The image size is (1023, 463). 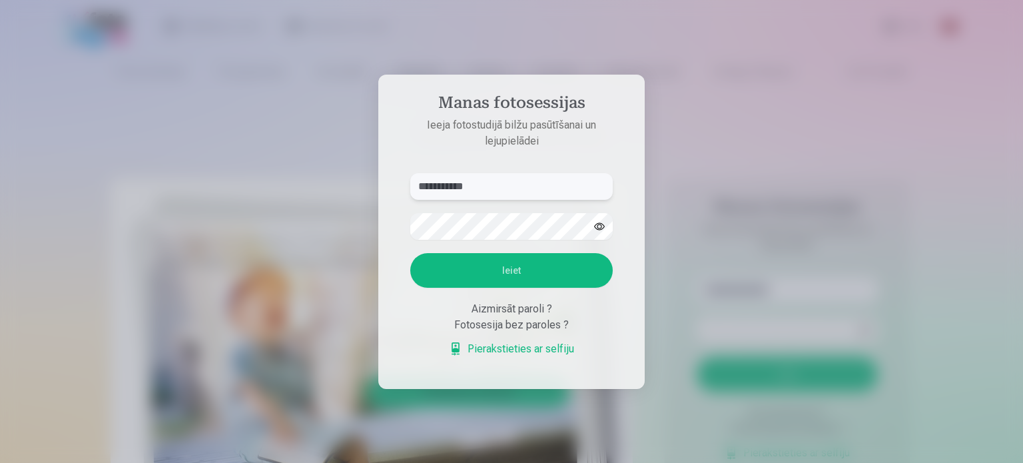 What do you see at coordinates (511, 133) in the screenshot?
I see `p: Ieeja fotostudijā bilžu pasūtīšanai un lejupielādei` at bounding box center [511, 133].